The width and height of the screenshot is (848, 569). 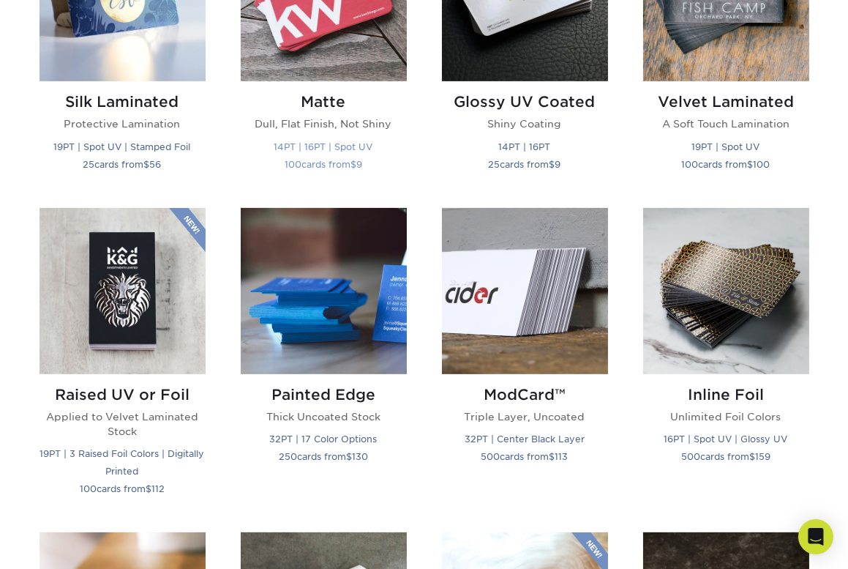 What do you see at coordinates (726, 416) in the screenshot?
I see `p: Unlimited Foil Colors` at bounding box center [726, 416].